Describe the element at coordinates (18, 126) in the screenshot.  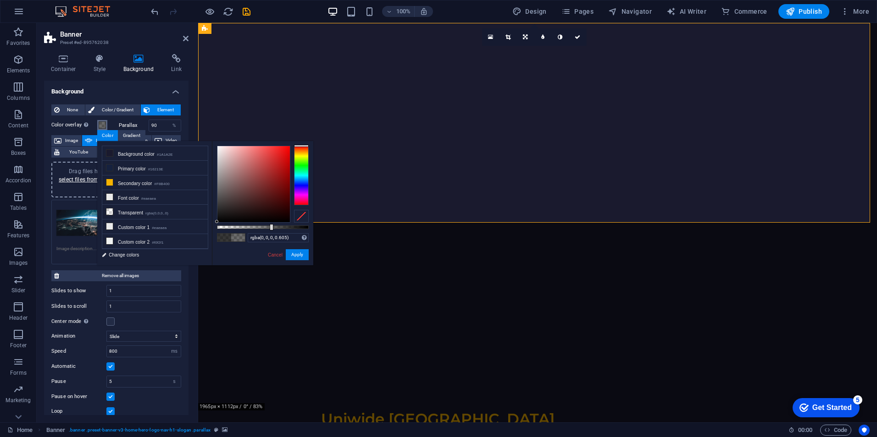
I see `p: Content` at that location.